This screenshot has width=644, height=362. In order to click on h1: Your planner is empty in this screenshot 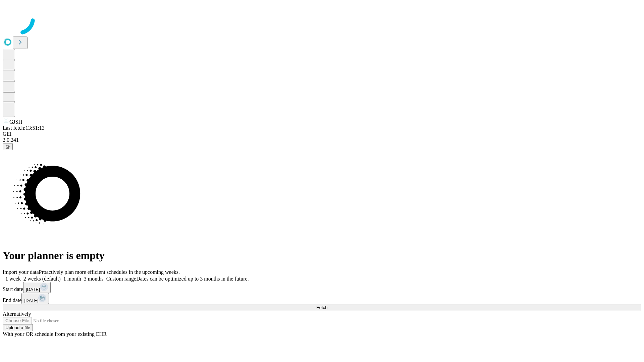, I will do `click(322, 256)`.